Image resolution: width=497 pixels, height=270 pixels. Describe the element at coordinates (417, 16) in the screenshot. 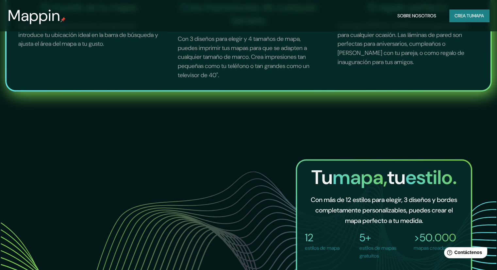

I see `button: Sobre nosotros` at that location.